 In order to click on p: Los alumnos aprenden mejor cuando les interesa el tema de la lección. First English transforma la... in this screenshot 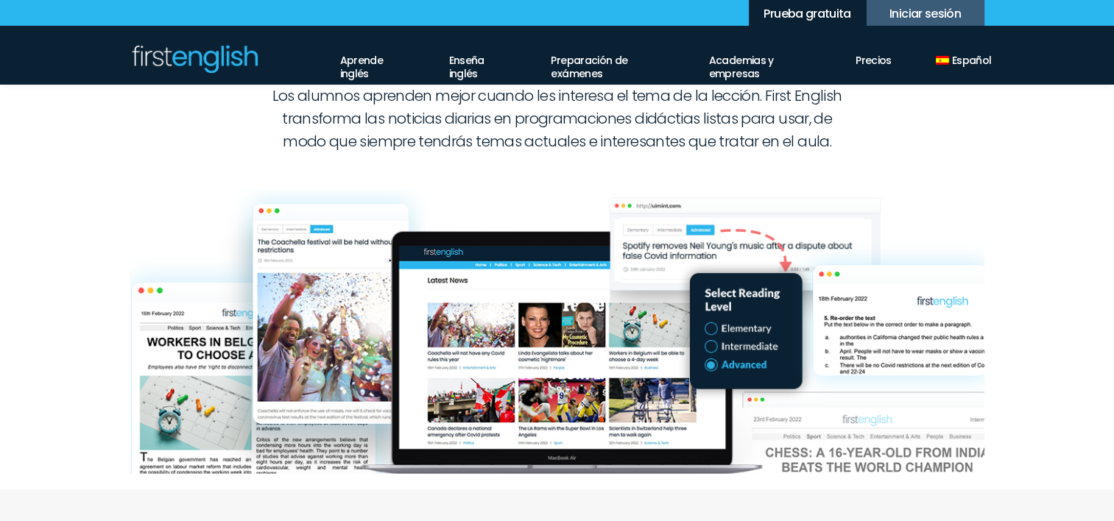, I will do `click(556, 118)`.